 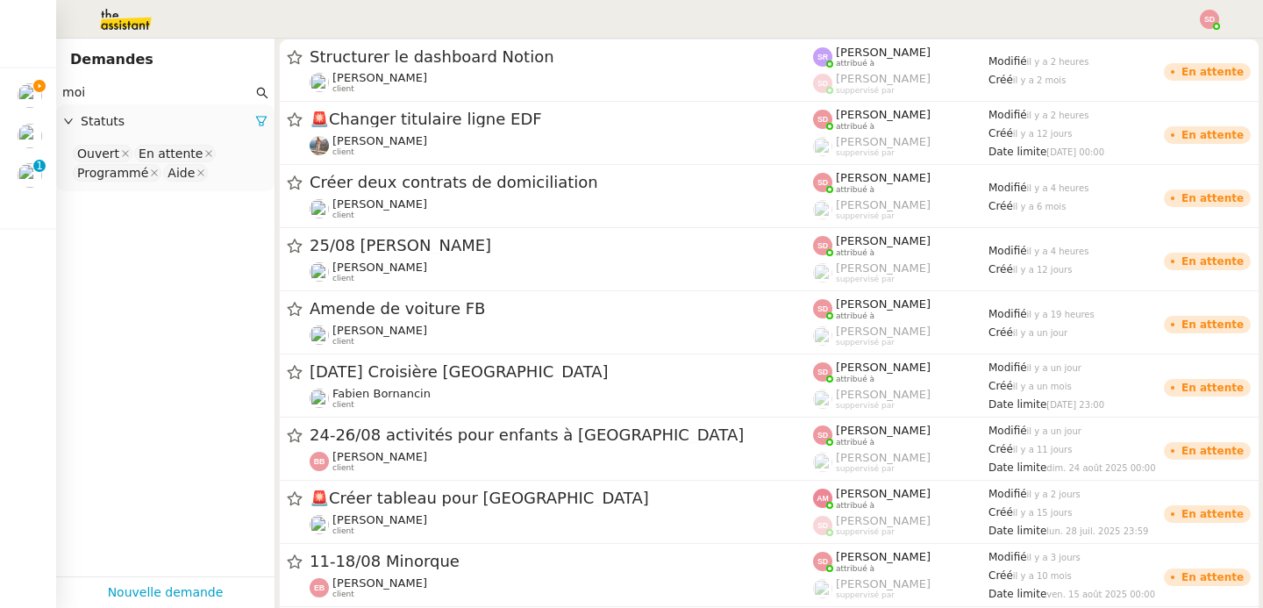 What do you see at coordinates (1042, 576) in the screenshot?
I see `span: il y a 10 mois` at bounding box center [1042, 576].